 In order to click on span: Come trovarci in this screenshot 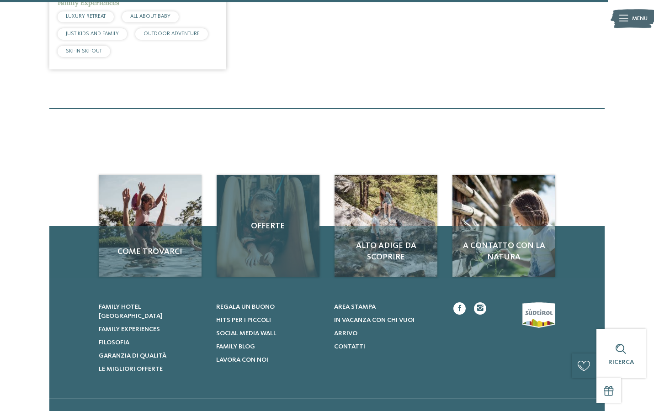, I will do `click(150, 252)`.